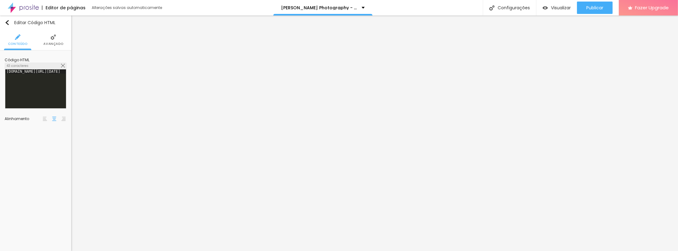 The height and width of the screenshot is (251, 678). Describe the element at coordinates (23, 119) in the screenshot. I see `div: Alinhamento` at that location.